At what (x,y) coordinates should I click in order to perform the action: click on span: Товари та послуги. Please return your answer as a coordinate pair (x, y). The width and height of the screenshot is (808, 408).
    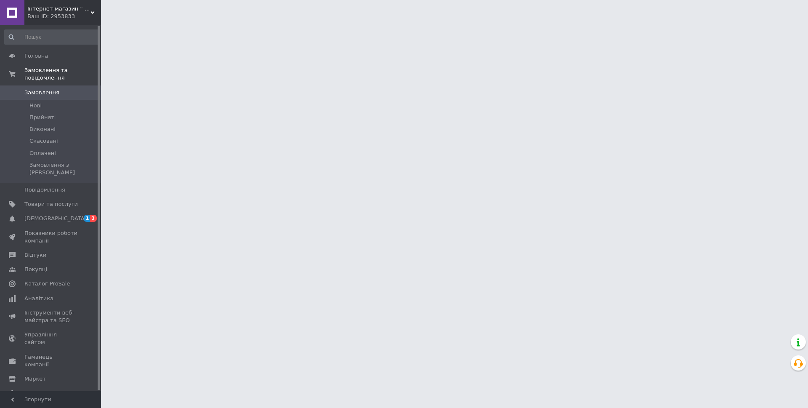
    Looking at the image, I should click on (51, 204).